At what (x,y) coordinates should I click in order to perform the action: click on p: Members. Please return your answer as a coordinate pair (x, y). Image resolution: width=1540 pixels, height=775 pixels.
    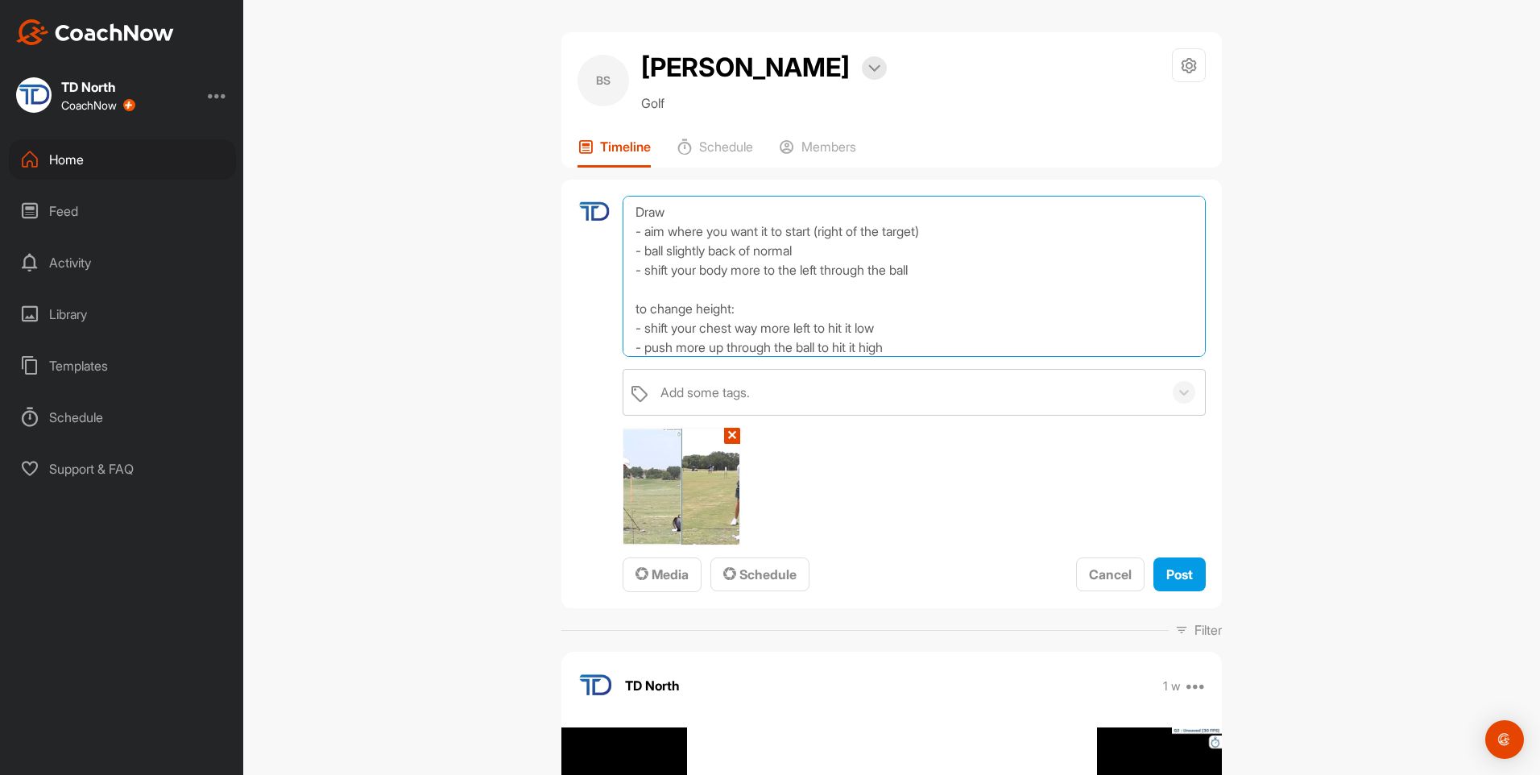
    Looking at the image, I should click on (829, 147).